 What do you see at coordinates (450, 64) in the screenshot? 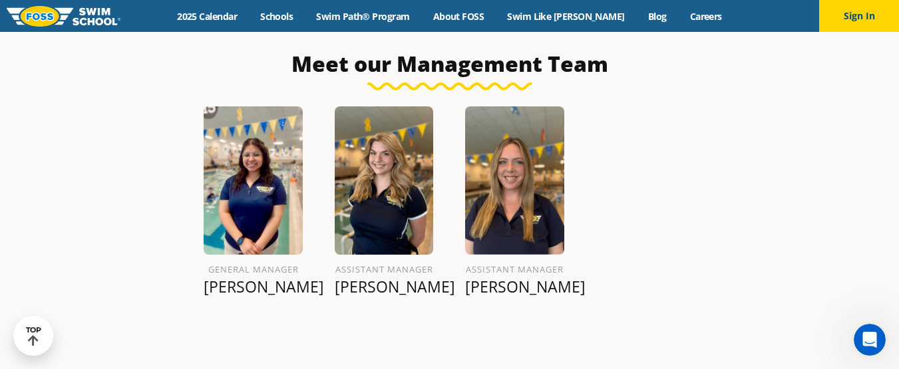
I see `h3: Meet our Management Team` at bounding box center [450, 64].